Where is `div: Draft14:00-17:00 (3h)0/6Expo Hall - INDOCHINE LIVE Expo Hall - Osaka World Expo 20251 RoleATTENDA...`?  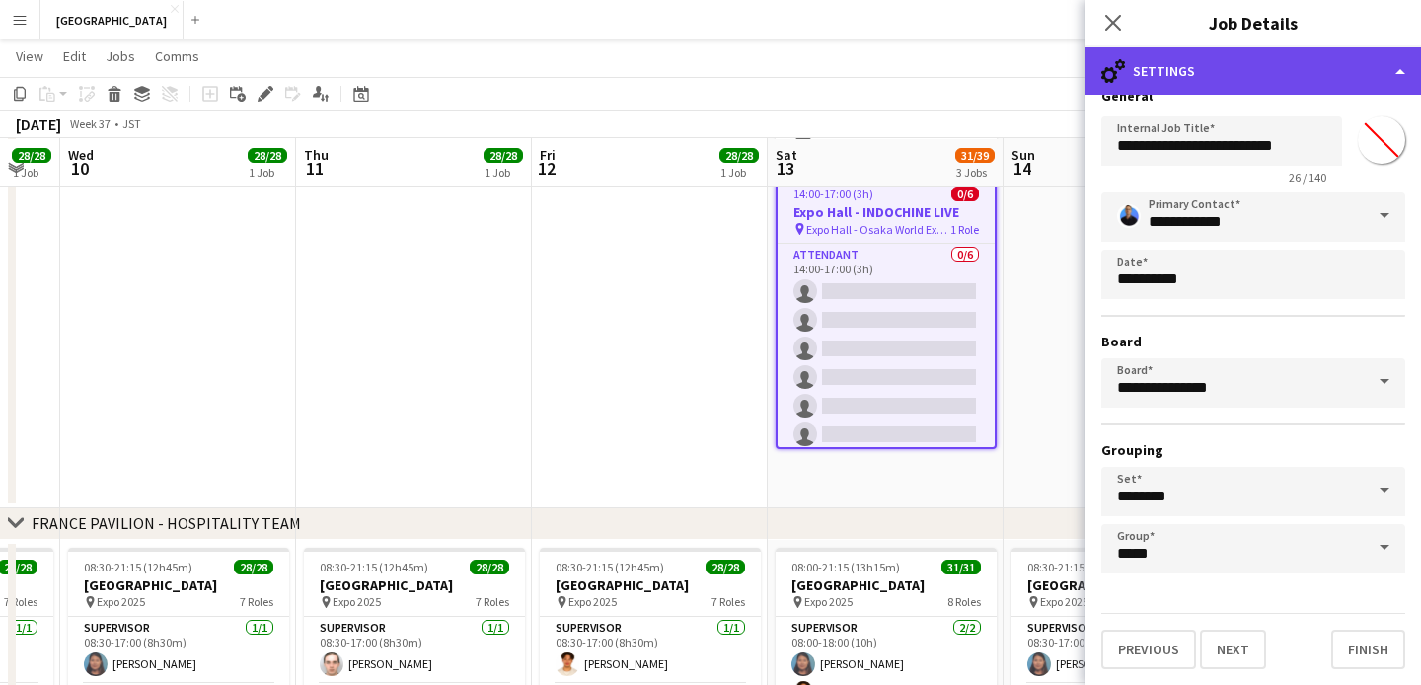
div: Draft14:00-17:00 (3h)0/6Expo Hall - INDOCHINE LIVE Expo Hall - Osaka World Expo 20251 RoleATTENDA... is located at coordinates (886, 303).